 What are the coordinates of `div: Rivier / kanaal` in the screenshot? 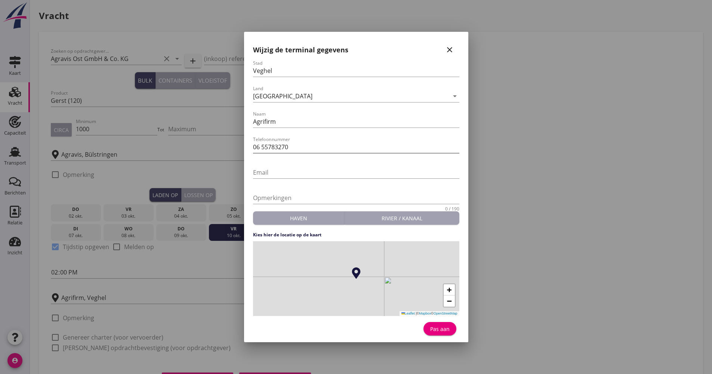 It's located at (402, 218).